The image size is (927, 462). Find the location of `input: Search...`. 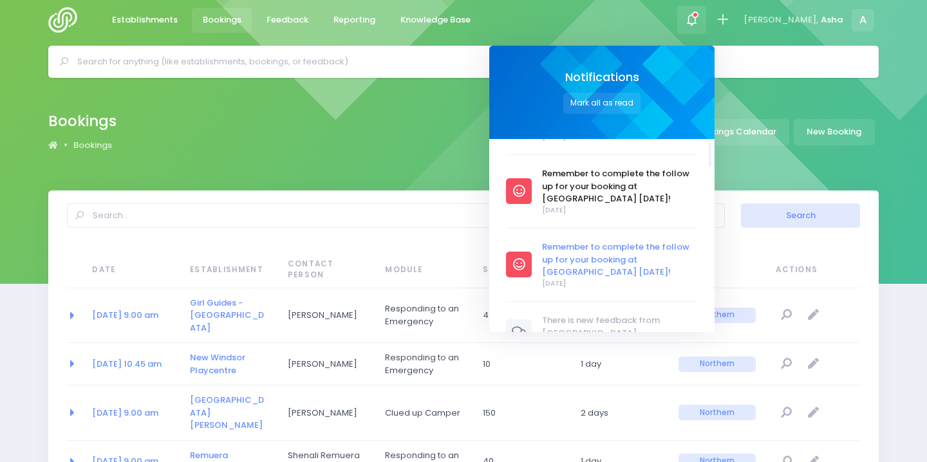

input: Search... is located at coordinates (396, 216).